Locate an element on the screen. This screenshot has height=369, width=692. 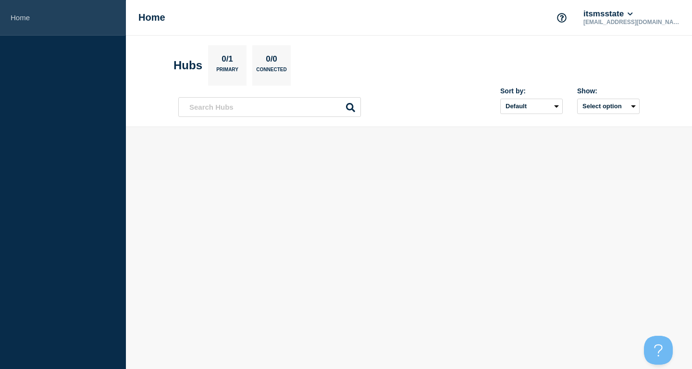
h1: Home is located at coordinates (152, 17).